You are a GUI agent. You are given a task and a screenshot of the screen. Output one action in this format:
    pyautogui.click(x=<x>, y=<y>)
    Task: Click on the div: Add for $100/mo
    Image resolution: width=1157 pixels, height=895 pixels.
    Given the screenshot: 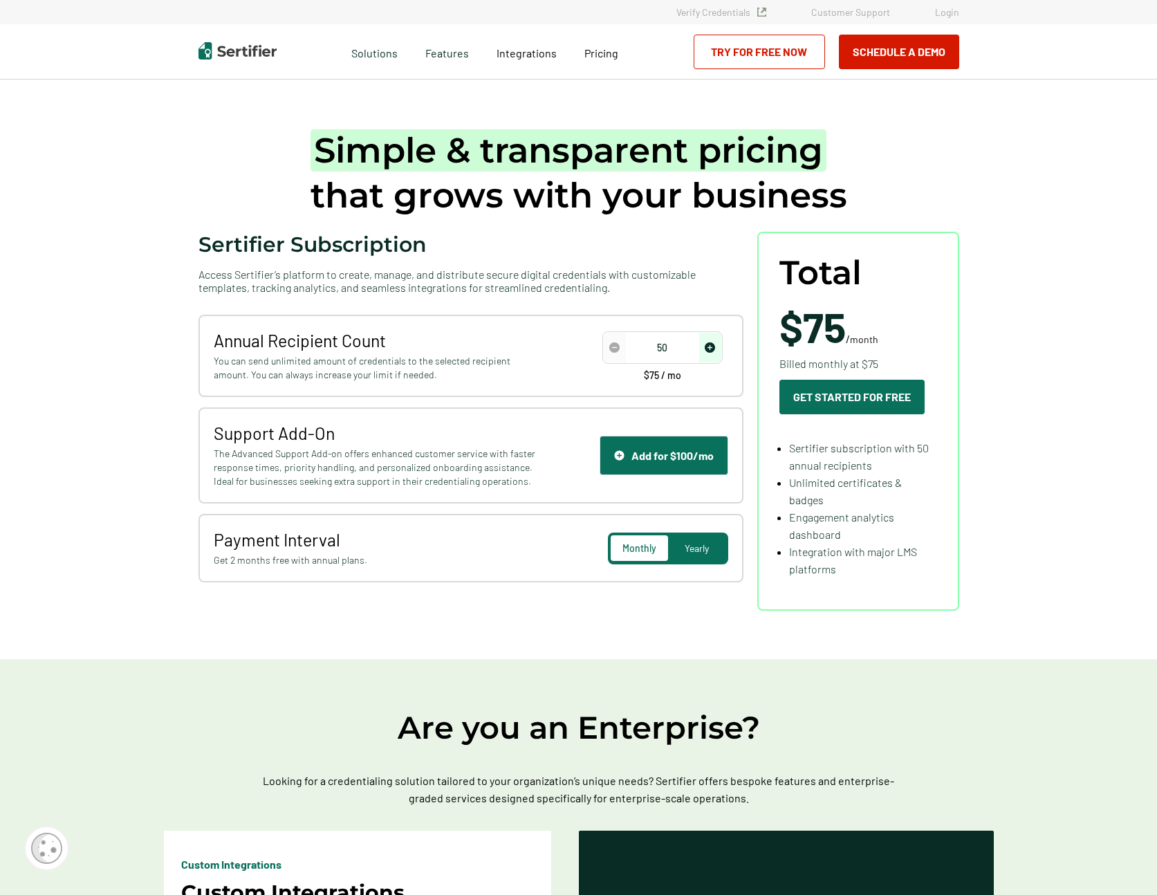 What is the action you would take?
    pyautogui.click(x=664, y=455)
    